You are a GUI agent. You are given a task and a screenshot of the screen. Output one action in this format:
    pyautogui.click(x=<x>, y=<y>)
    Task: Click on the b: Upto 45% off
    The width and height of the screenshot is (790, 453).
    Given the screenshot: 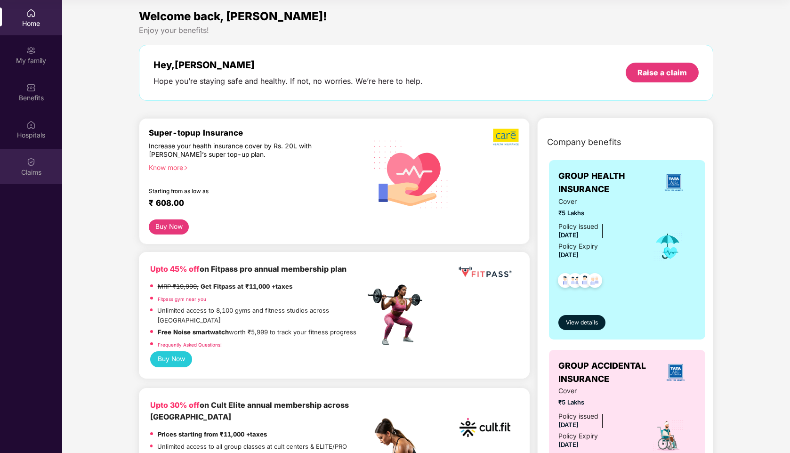 What is the action you would take?
    pyautogui.click(x=175, y=269)
    